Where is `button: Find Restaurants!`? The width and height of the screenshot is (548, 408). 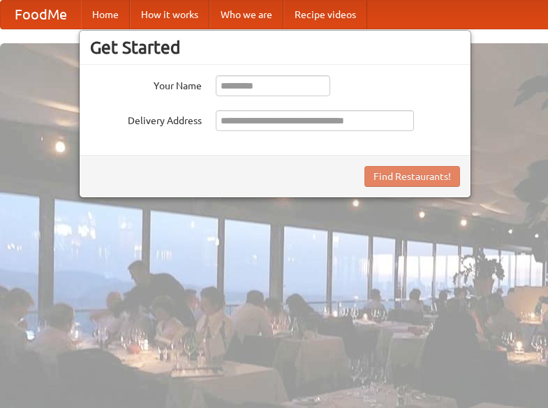 button: Find Restaurants! is located at coordinates (412, 177).